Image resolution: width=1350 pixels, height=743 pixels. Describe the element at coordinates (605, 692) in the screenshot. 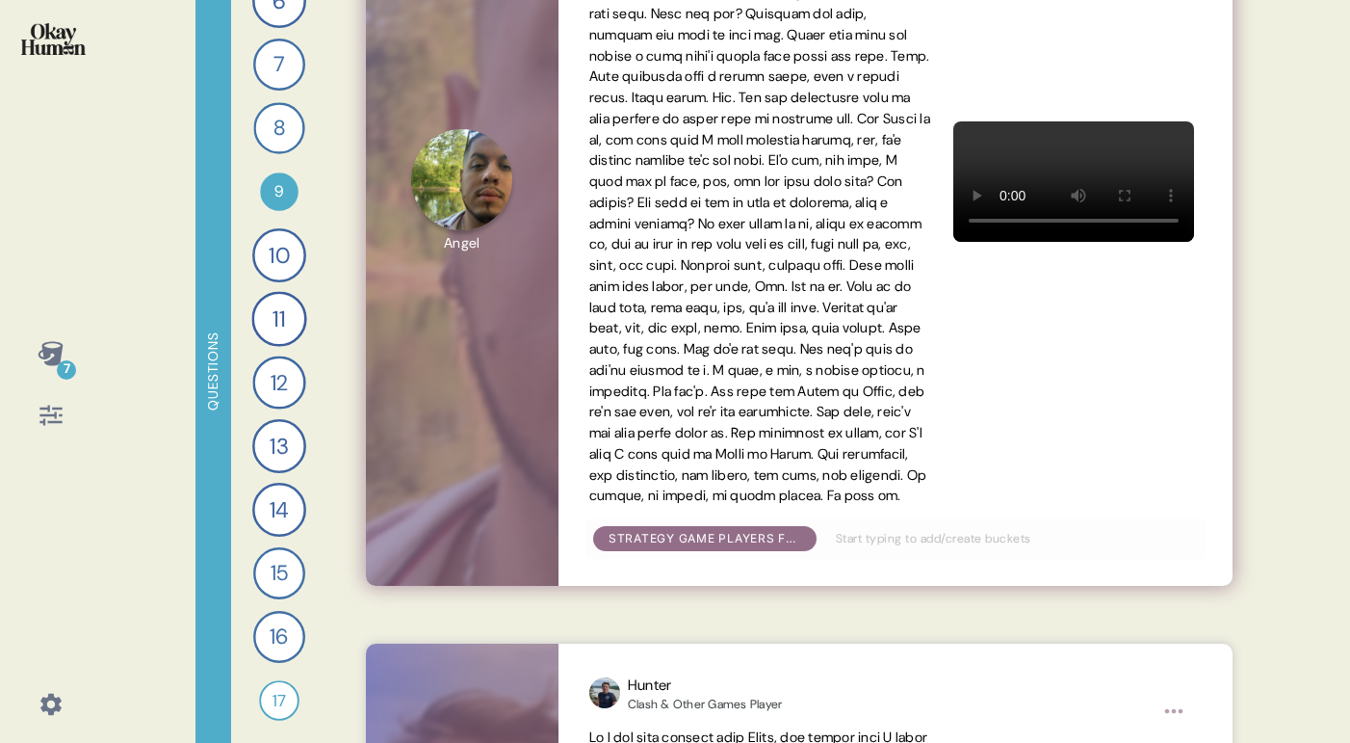

I see `img: profilepic_32102432476008554.jpg` at that location.